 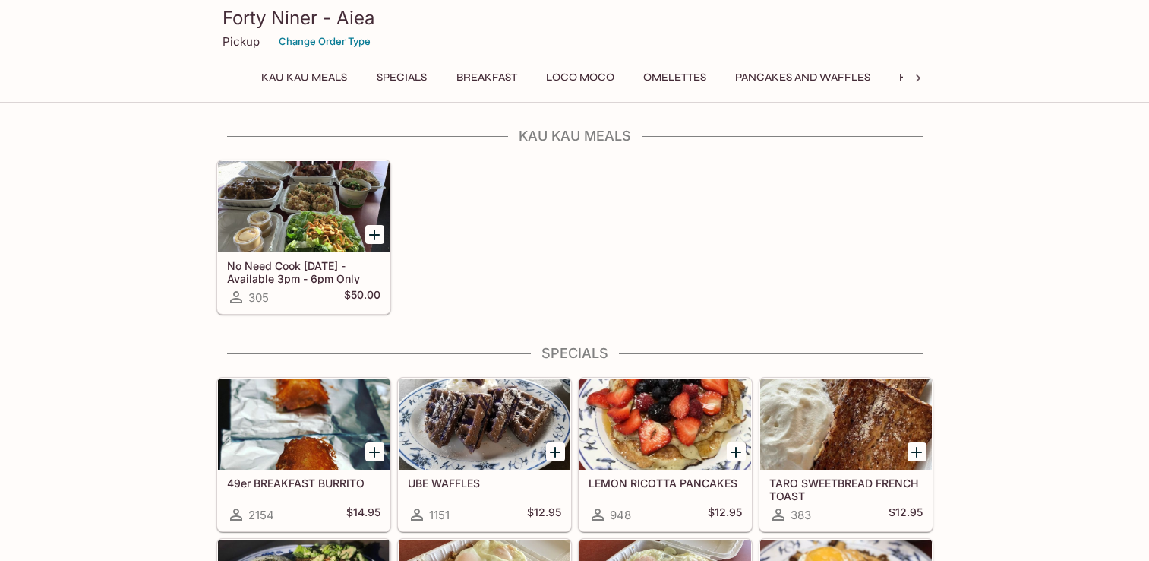 I want to click on span: 2154, so click(x=261, y=514).